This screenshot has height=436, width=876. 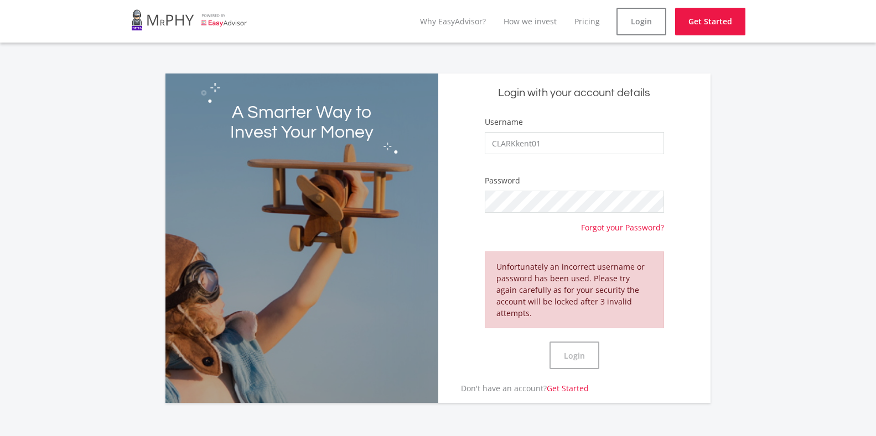 I want to click on label: Username, so click(x=503, y=122).